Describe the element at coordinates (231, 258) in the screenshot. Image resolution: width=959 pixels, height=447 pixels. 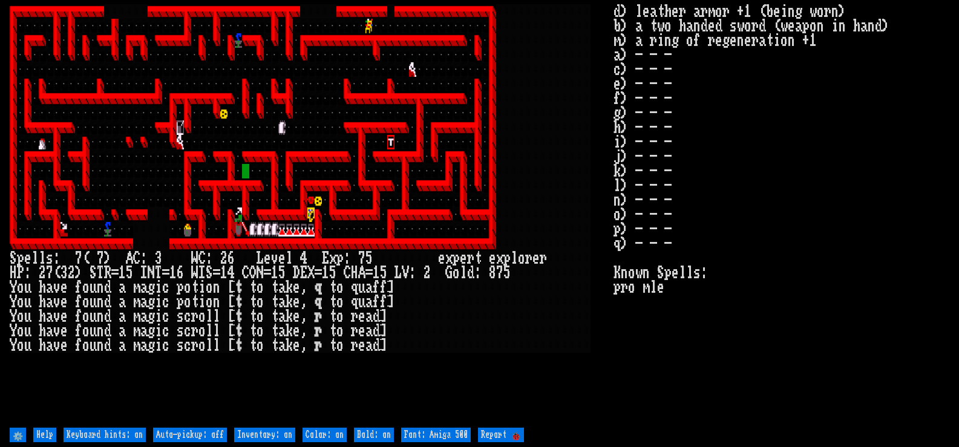
I see `div: 6` at that location.